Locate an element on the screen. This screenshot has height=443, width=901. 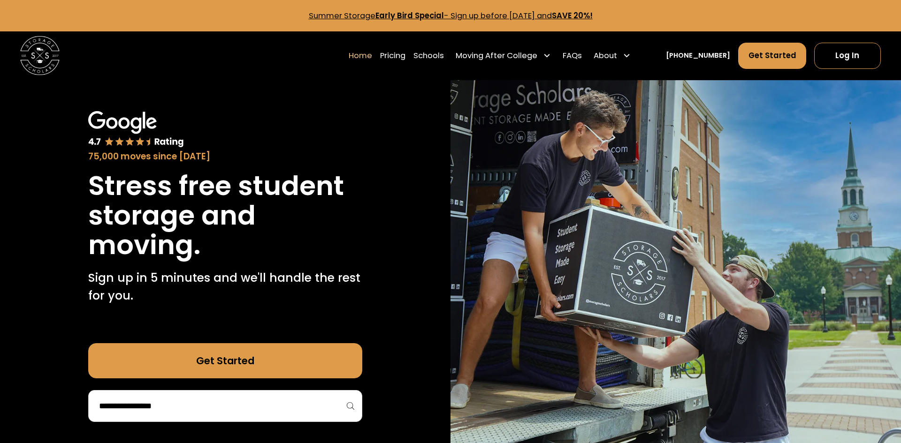
strong: Early Bird Special is located at coordinates (410, 15).